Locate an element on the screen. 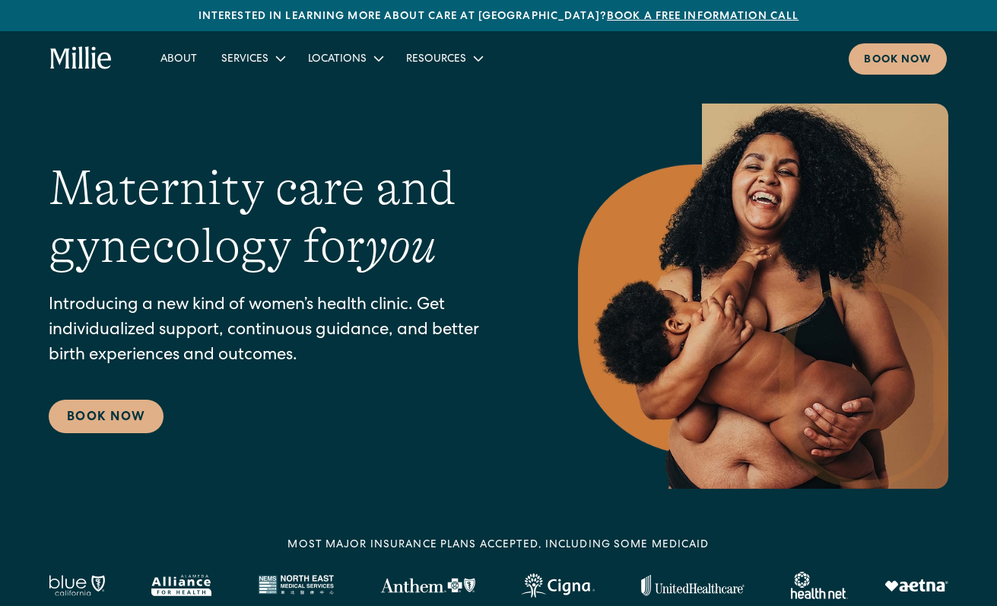  a: Book now is located at coordinates (898, 59).